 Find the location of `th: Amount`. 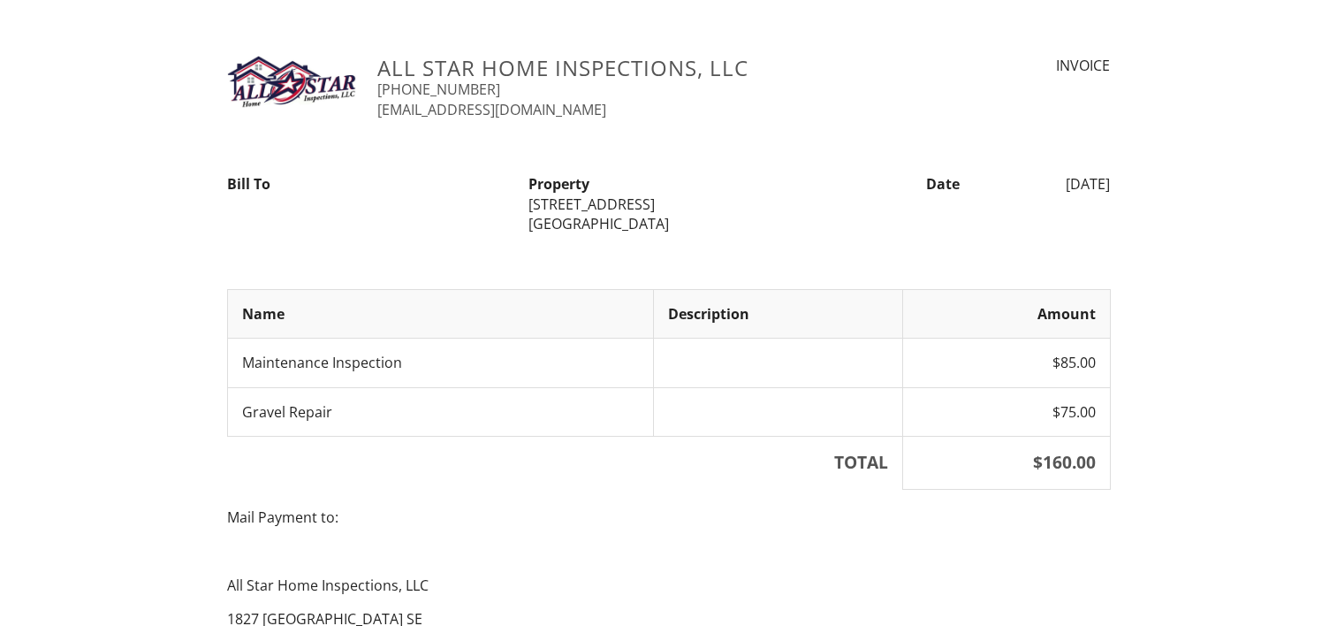

th: Amount is located at coordinates (1006, 313).